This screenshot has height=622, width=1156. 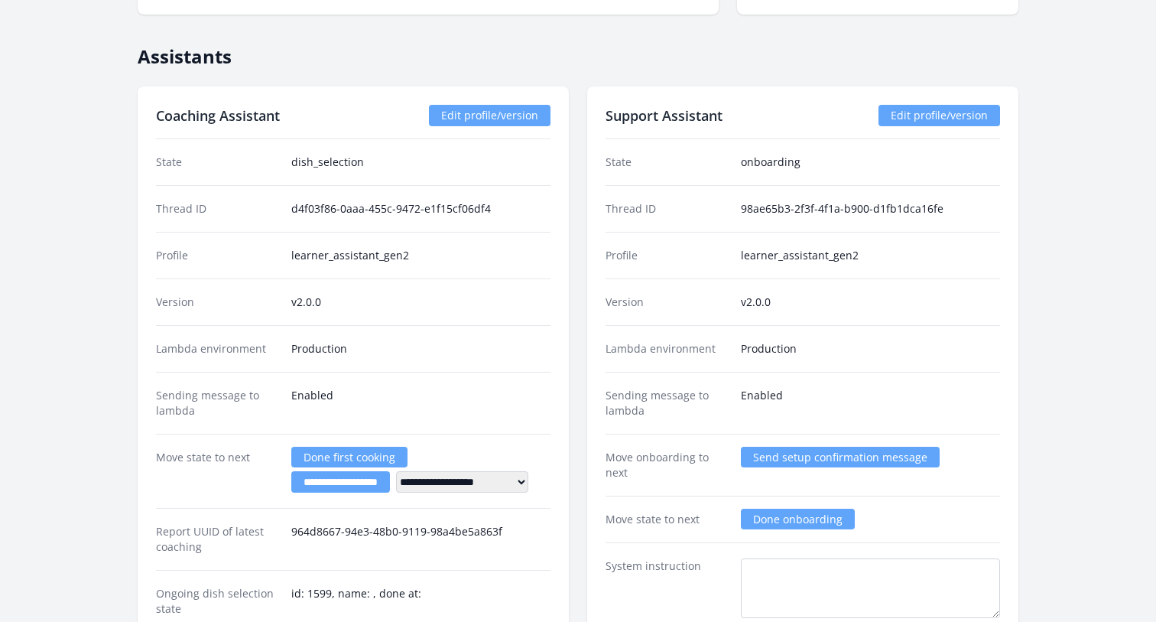 I want to click on h2: Assistants, so click(x=578, y=50).